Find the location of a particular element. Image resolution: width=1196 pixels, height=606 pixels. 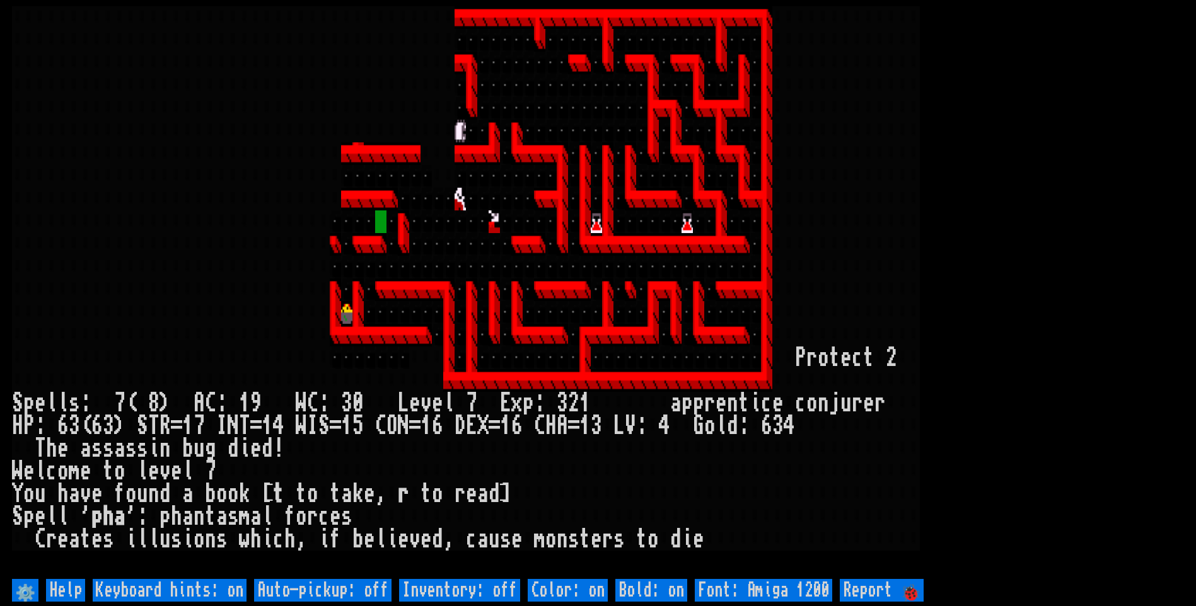

div: 4 is located at coordinates (664, 426).